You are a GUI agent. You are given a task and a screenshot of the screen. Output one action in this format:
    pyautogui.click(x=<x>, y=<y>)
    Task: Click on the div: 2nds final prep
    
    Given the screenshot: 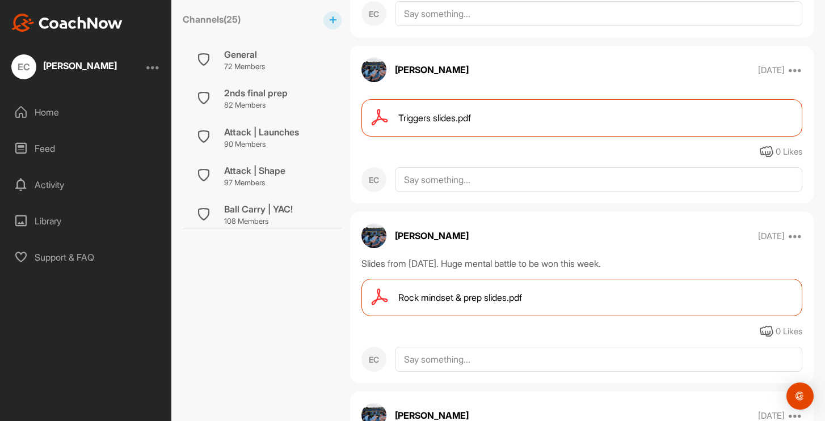 What is the action you would take?
    pyautogui.click(x=256, y=93)
    